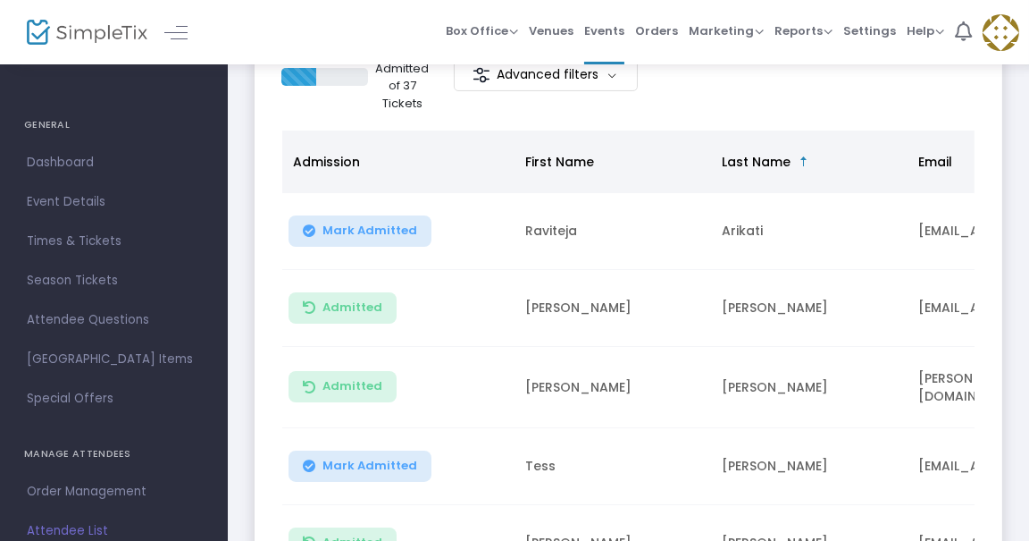 This screenshot has height=541, width=1029. Describe the element at coordinates (657, 30) in the screenshot. I see `span: Orders` at that location.